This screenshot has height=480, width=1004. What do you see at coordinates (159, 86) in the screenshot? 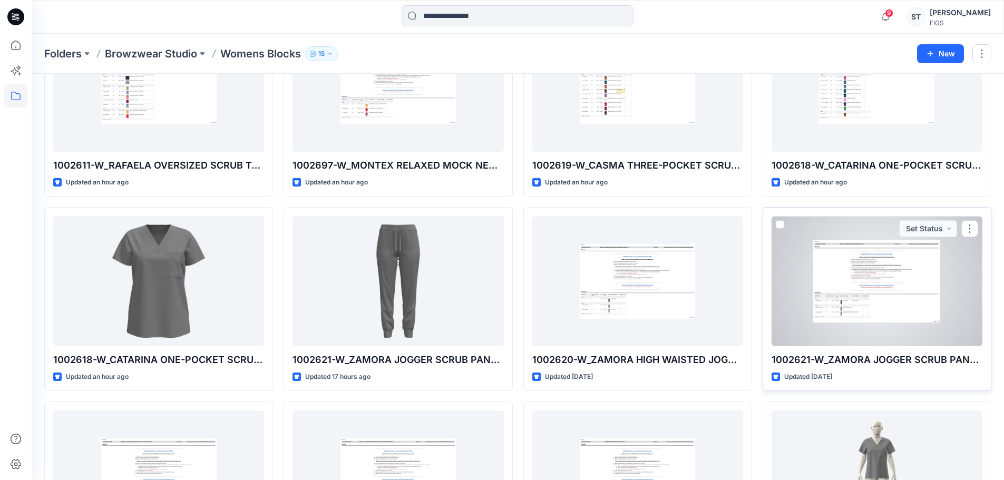
I see `a: 1002611-W_RAFAELA OVERSIZED SCRUB TOP 3.0` at bounding box center [159, 86].